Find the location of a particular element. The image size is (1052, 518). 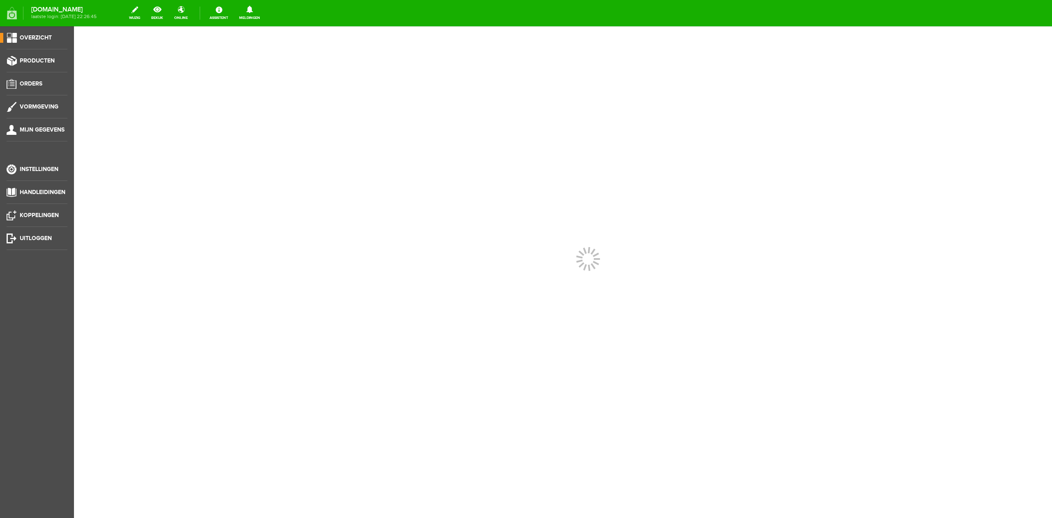

a: bekijk is located at coordinates (157, 13).